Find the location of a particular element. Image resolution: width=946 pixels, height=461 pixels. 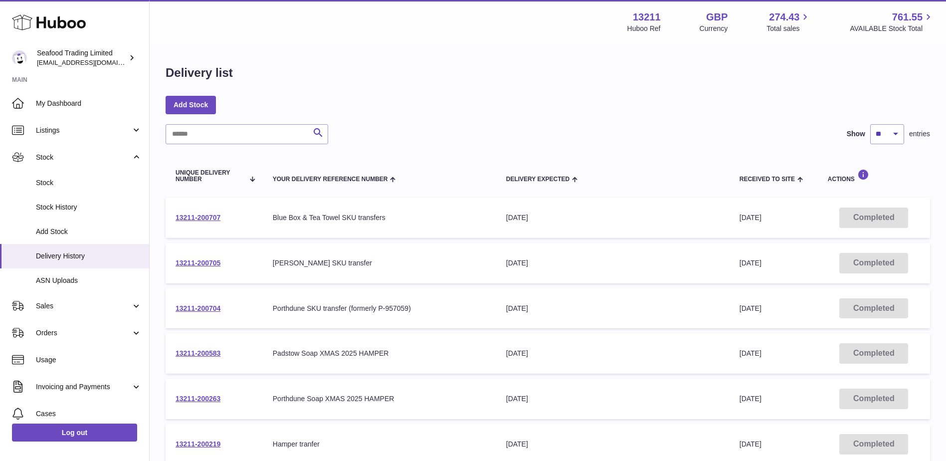

span: Orders is located at coordinates (83, 333).